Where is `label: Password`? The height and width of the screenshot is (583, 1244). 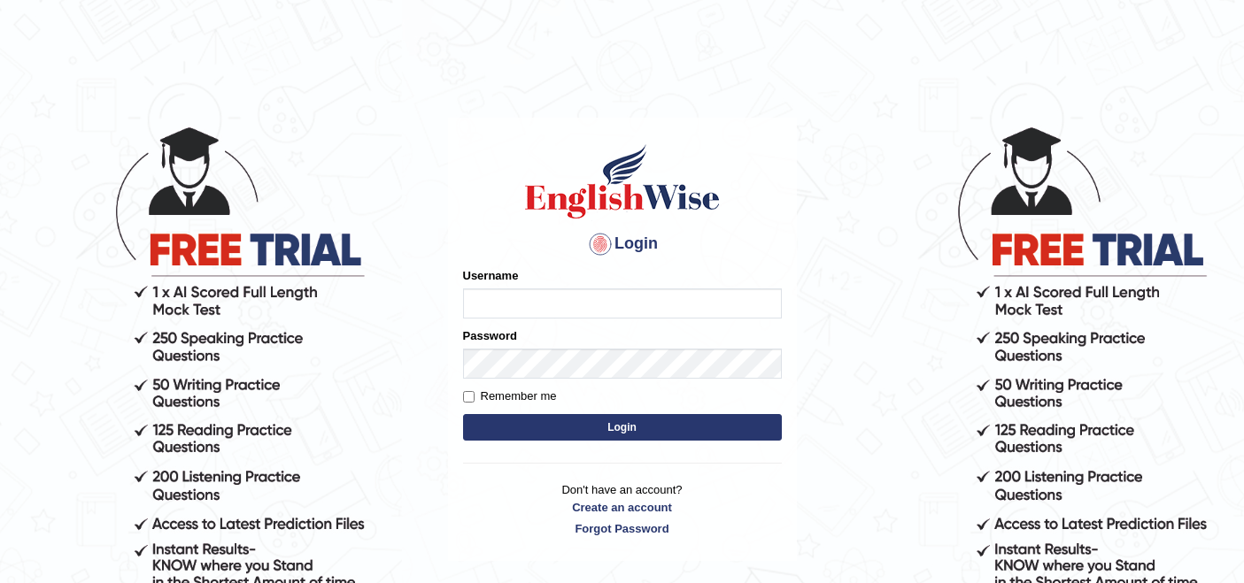
label: Password is located at coordinates (490, 336).